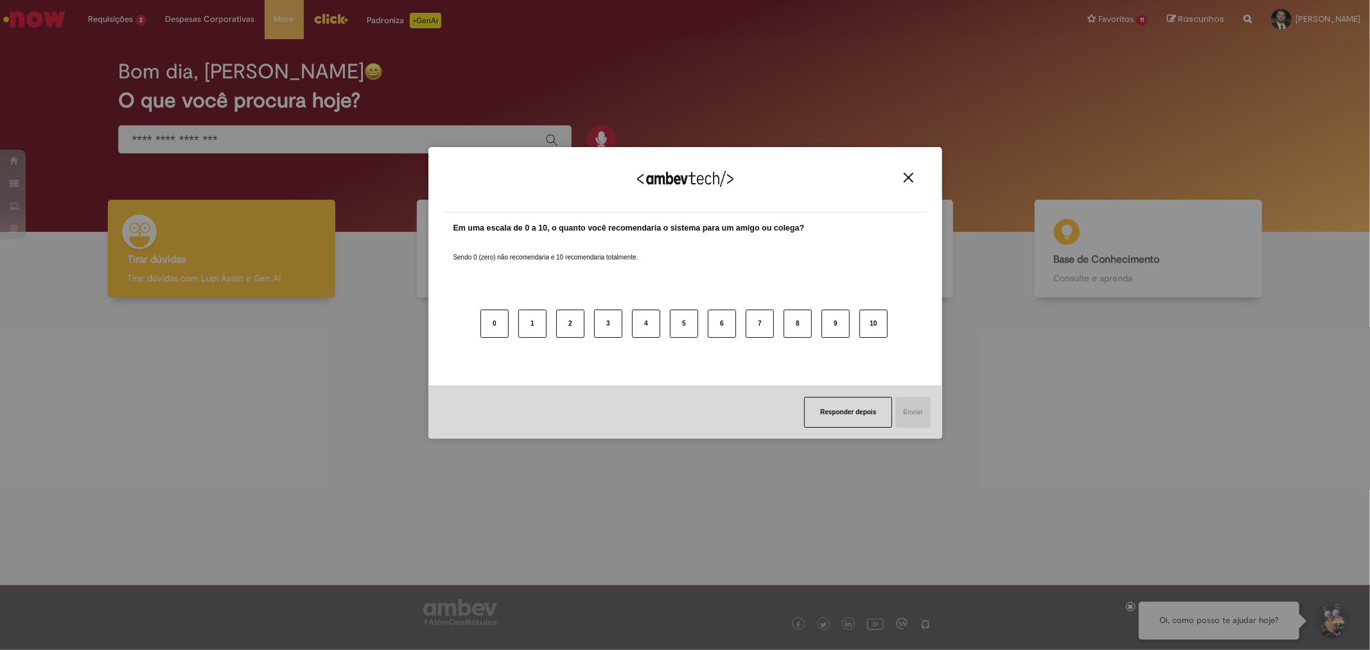  I want to click on button: 7, so click(760, 324).